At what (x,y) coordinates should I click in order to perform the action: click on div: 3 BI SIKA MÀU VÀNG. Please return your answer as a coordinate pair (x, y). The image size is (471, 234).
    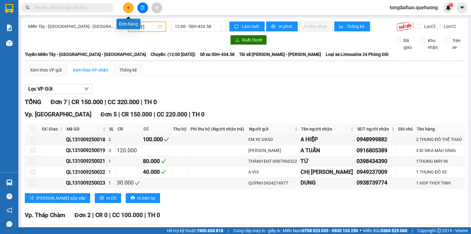
    Looking at the image, I should click on (440, 150).